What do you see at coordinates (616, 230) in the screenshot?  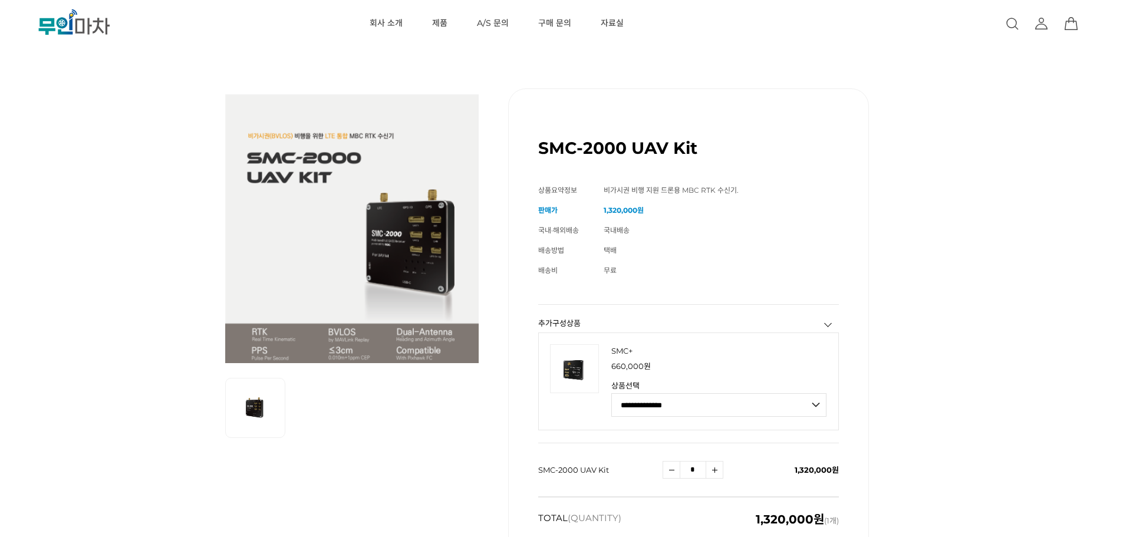 I see `span: 국내배송` at bounding box center [616, 230].